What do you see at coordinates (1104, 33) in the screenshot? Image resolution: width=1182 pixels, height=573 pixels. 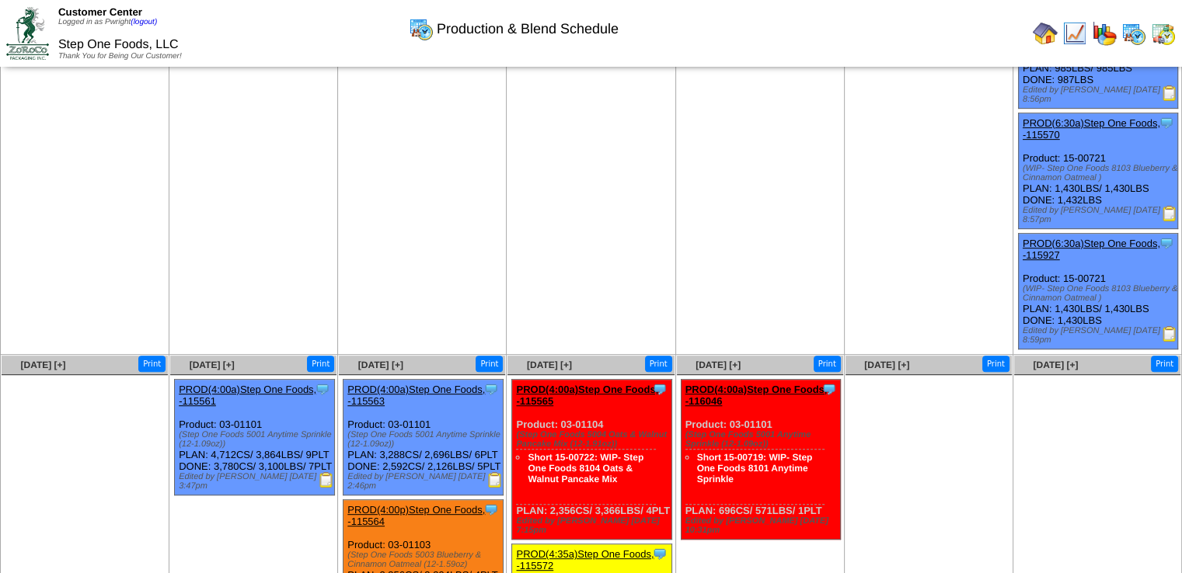 I see `img: graph.gif` at bounding box center [1104, 33].